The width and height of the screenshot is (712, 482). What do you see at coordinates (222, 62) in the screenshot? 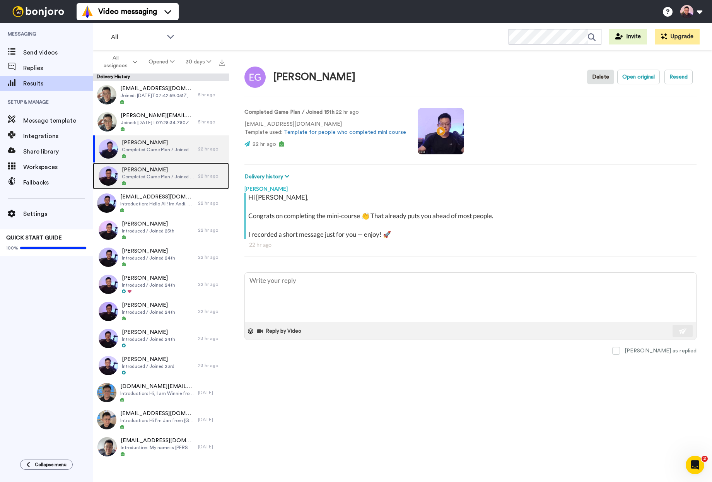
I see `button: Export all results that match these filters now.` at bounding box center [222, 62].